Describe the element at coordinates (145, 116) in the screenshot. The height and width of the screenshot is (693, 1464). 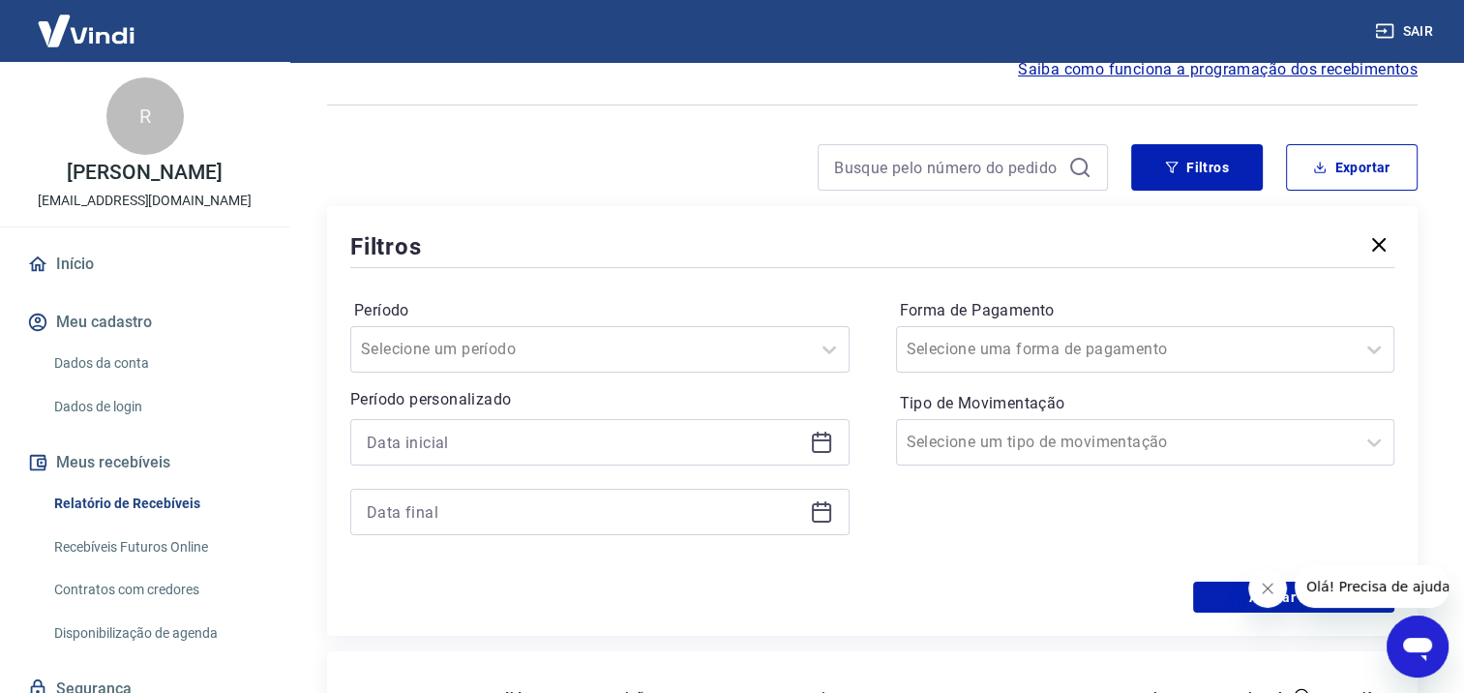
I see `div: R` at that location.